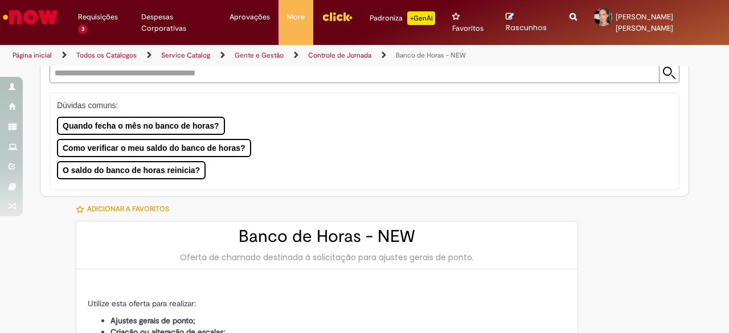  What do you see at coordinates (30, 17) in the screenshot?
I see `img: ServiceNow` at bounding box center [30, 17].